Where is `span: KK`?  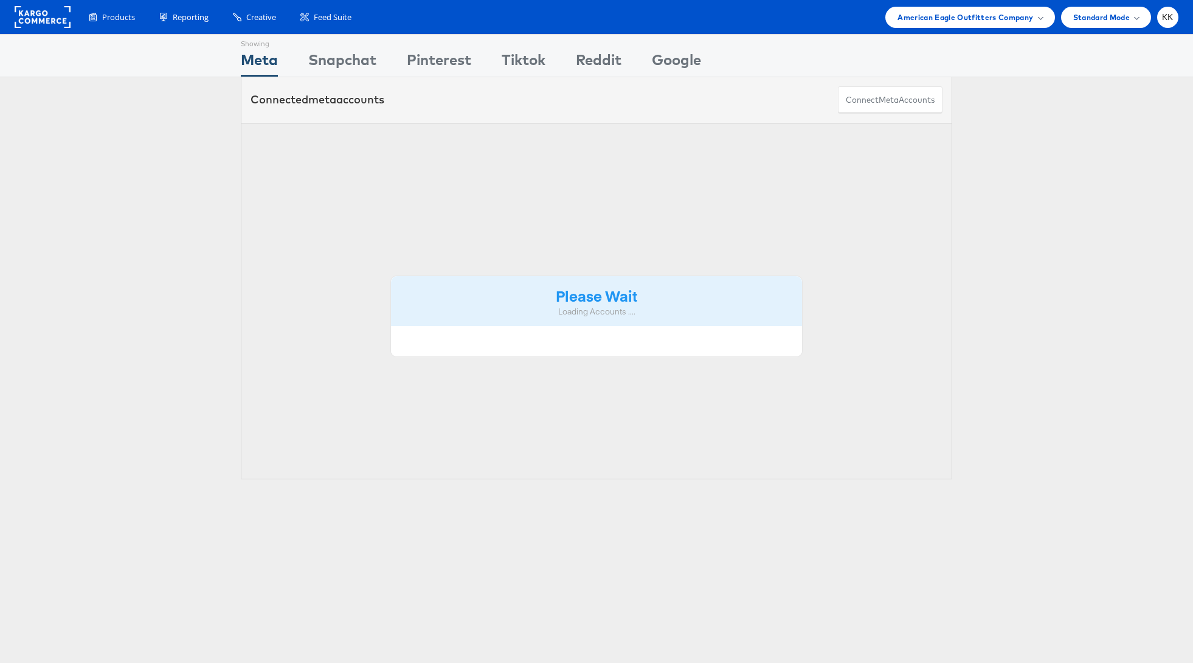
span: KK is located at coordinates (1168, 17).